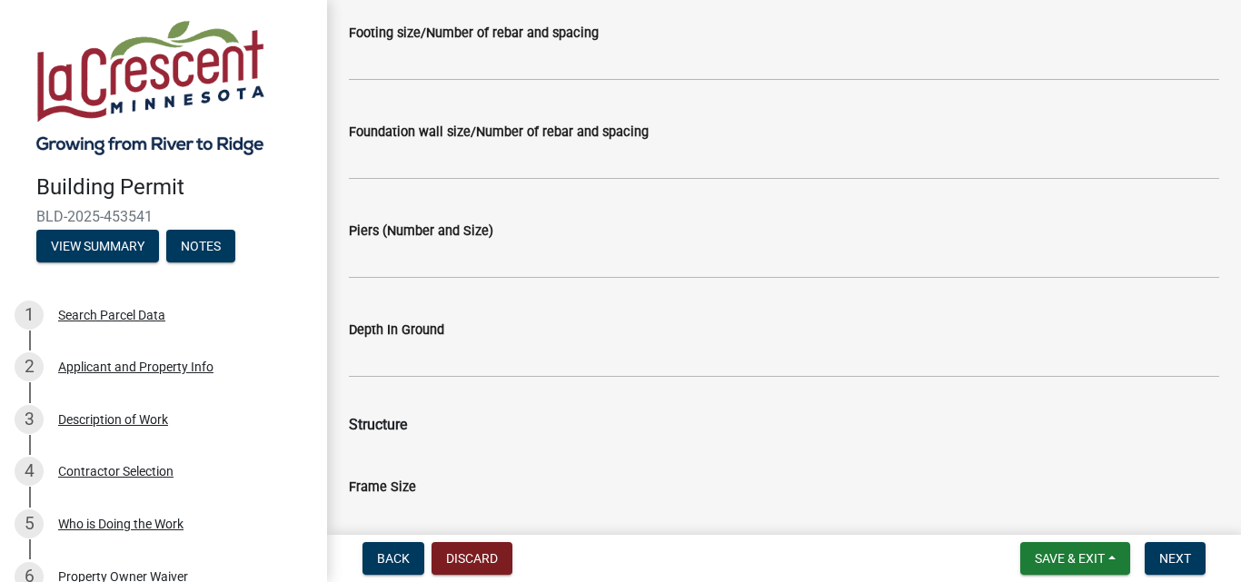 The image size is (1241, 582). I want to click on wm-modal-confirm: Summary, so click(97, 247).